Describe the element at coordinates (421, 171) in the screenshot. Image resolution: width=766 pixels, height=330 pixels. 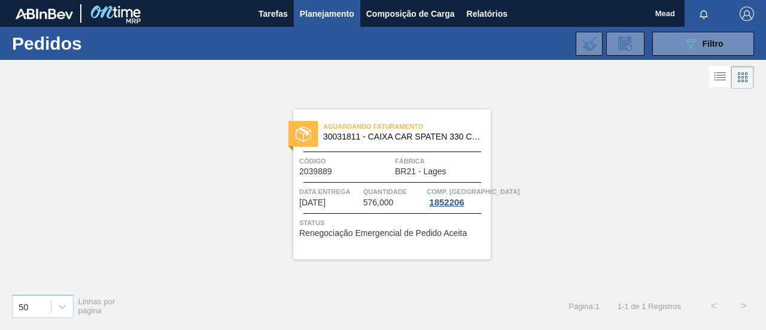
I see `span: BR21 - Lages` at that location.